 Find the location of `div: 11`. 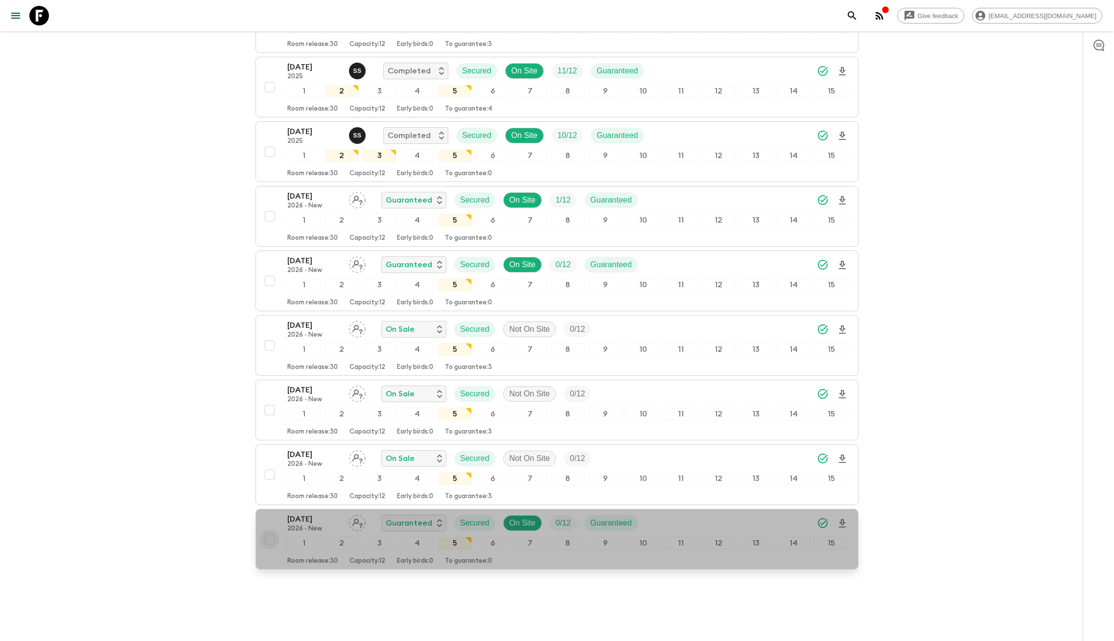

div: 11 is located at coordinates (681, 350).